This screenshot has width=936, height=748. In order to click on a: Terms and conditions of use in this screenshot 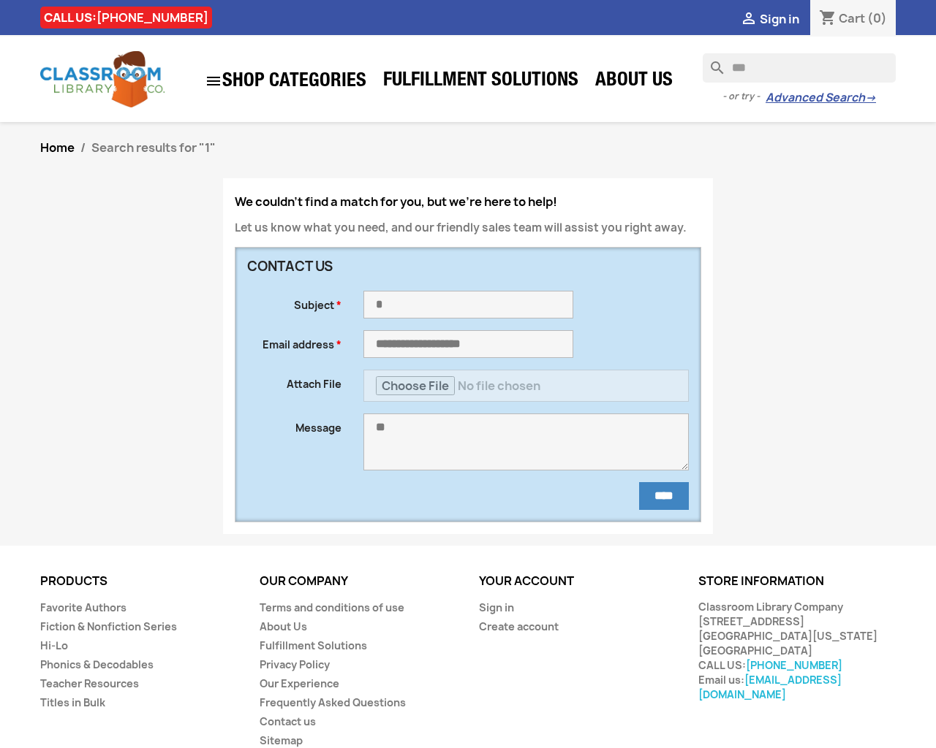, I will do `click(332, 607)`.